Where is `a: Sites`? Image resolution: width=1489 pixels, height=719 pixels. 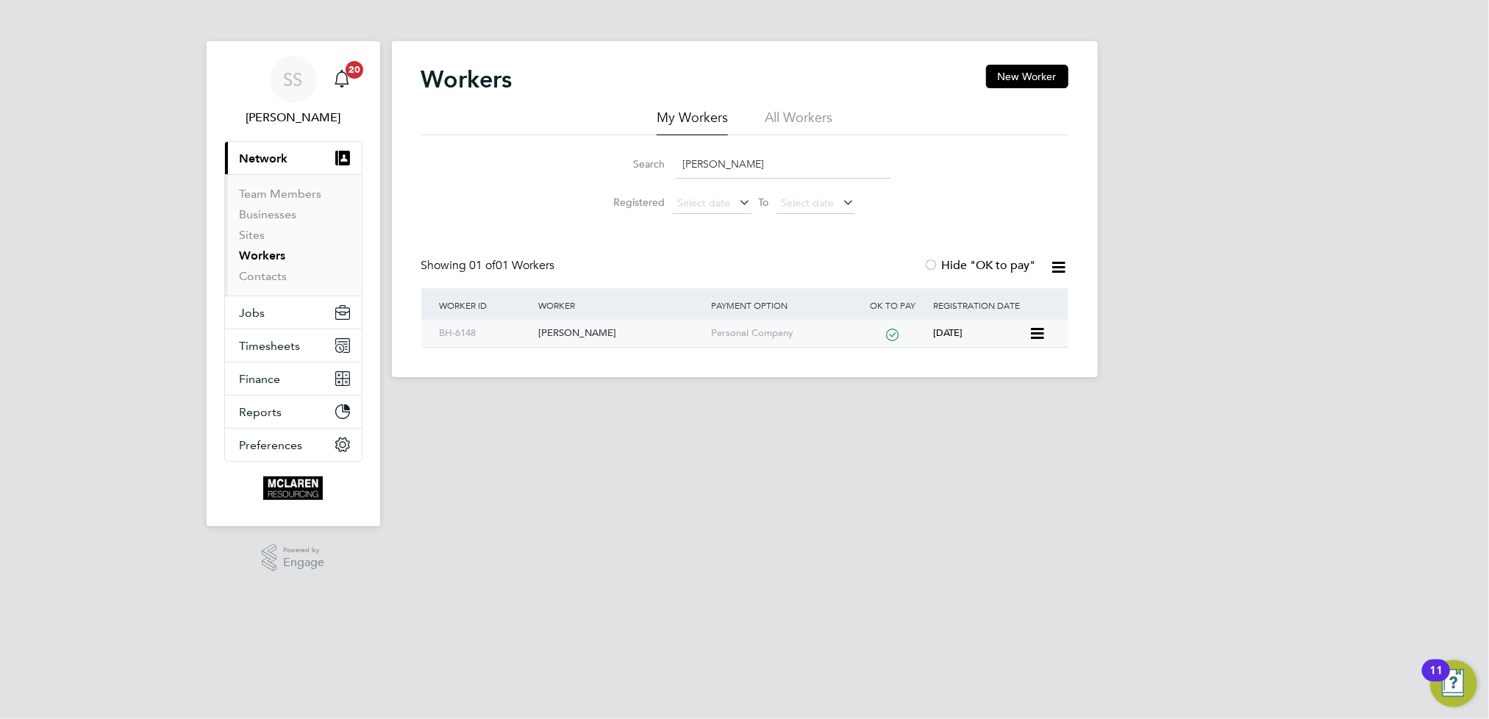 a: Sites is located at coordinates (252, 235).